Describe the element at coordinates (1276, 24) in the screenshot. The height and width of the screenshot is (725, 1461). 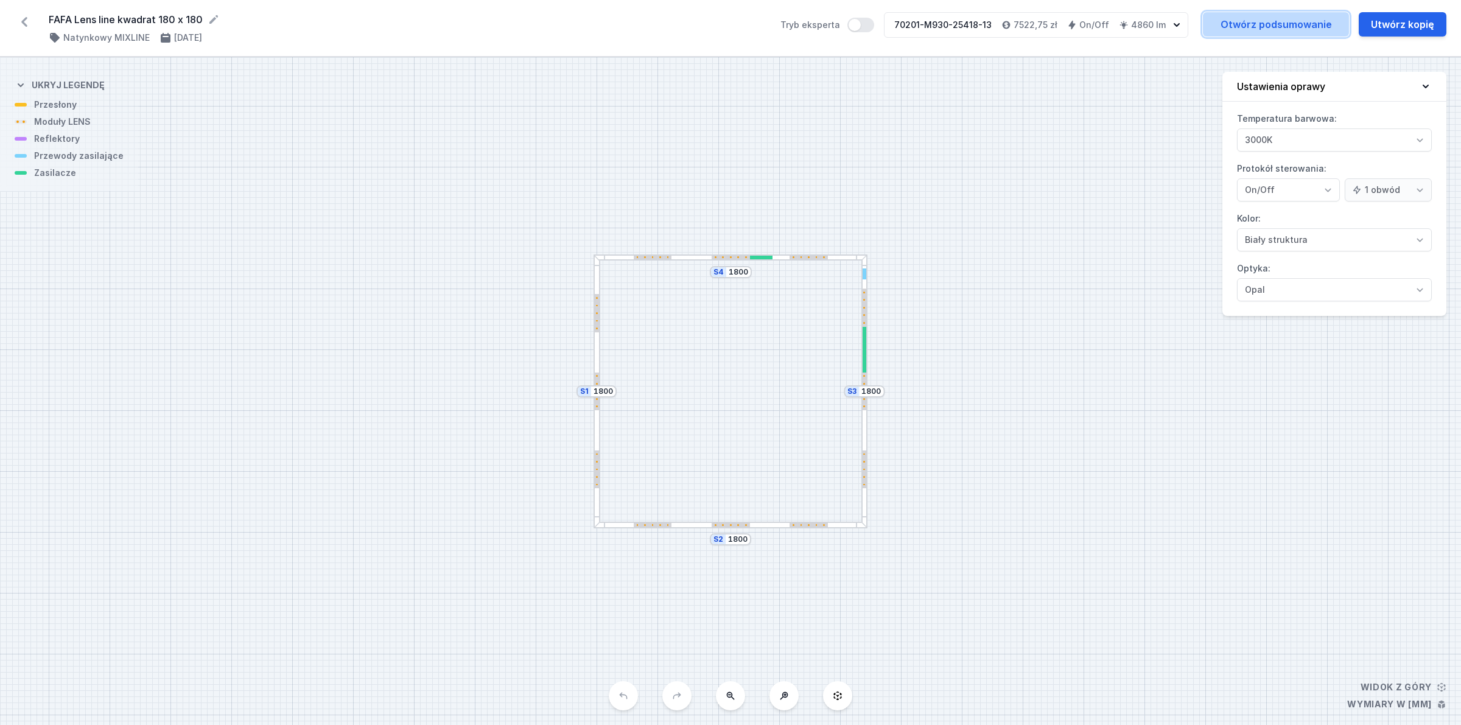
I see `a: Otwórz podsumowanie` at that location.